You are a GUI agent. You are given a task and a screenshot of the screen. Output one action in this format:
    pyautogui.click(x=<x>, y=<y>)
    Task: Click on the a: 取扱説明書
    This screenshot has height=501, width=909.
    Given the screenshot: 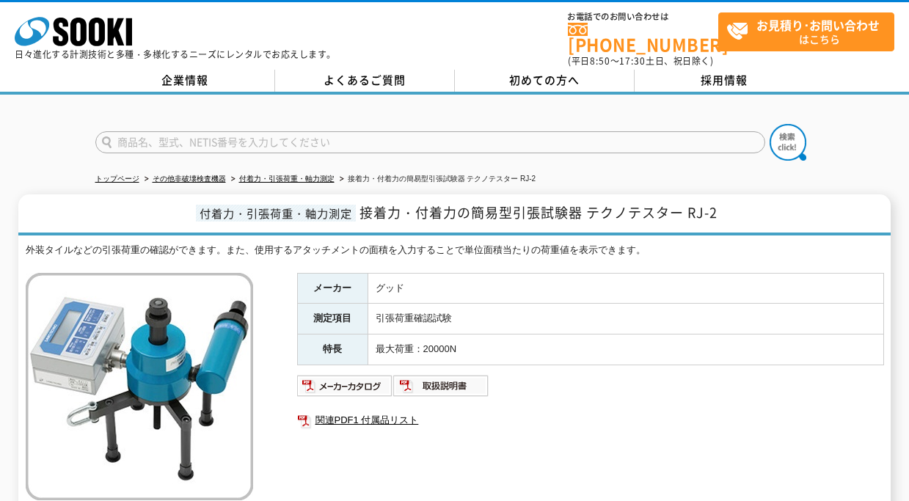 What is the action you would take?
    pyautogui.click(x=441, y=389)
    